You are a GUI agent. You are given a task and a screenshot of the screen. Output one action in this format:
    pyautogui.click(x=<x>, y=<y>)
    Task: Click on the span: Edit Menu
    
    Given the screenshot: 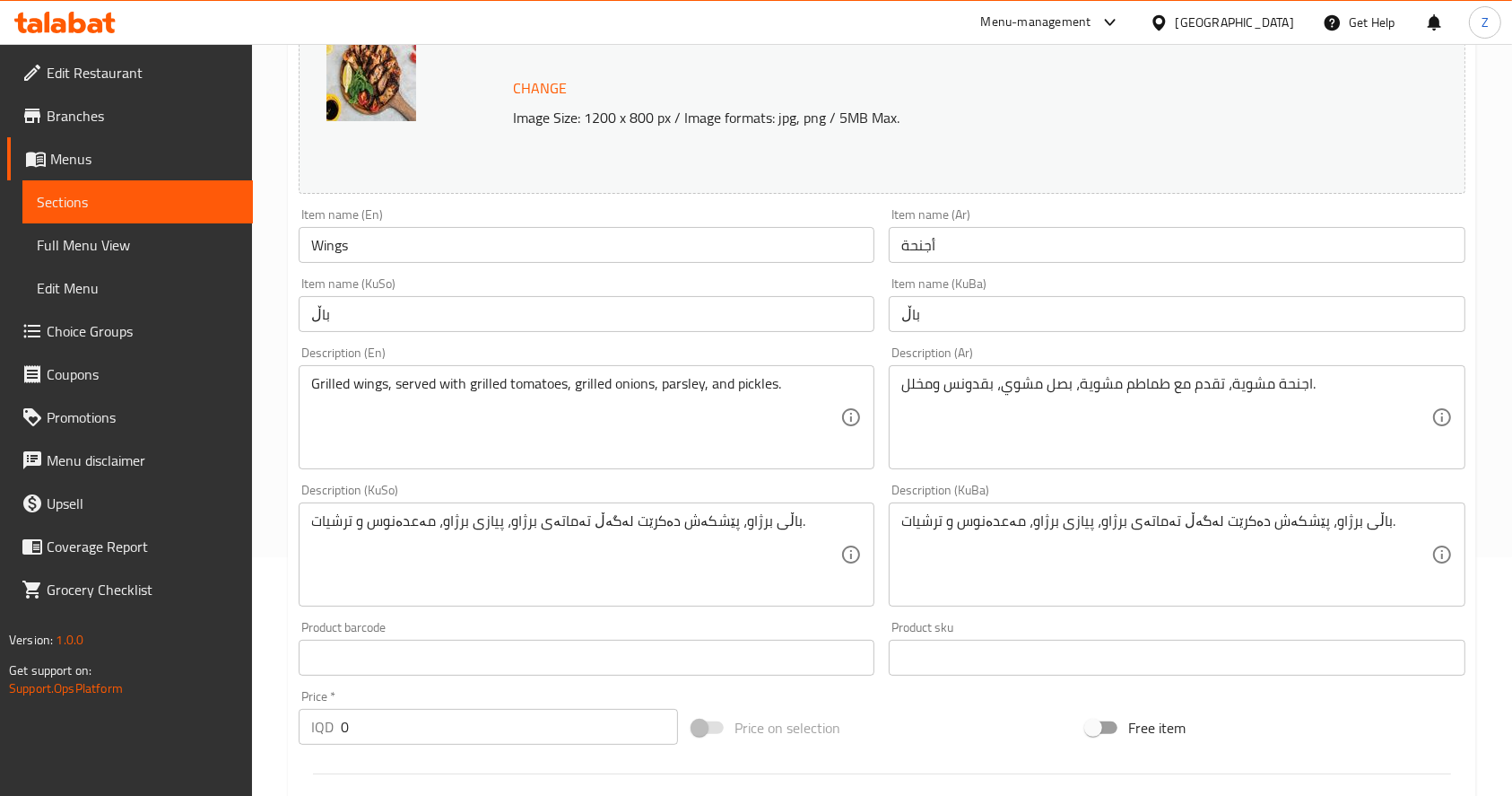 What is the action you would take?
    pyautogui.click(x=138, y=288)
    